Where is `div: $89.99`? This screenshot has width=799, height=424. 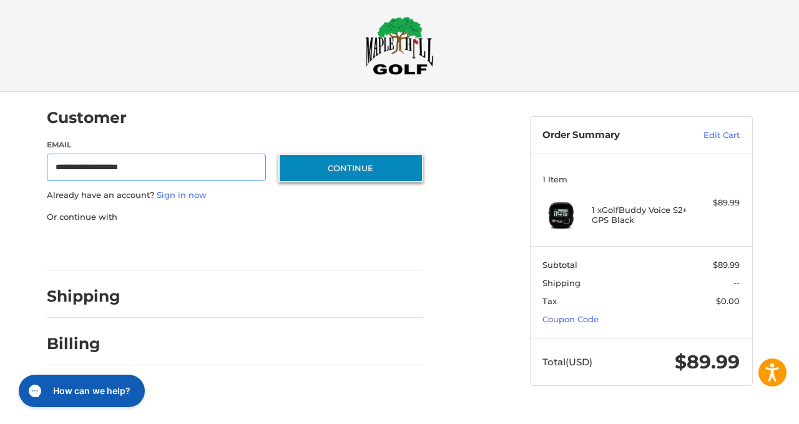
div: $89.99 is located at coordinates (715, 203).